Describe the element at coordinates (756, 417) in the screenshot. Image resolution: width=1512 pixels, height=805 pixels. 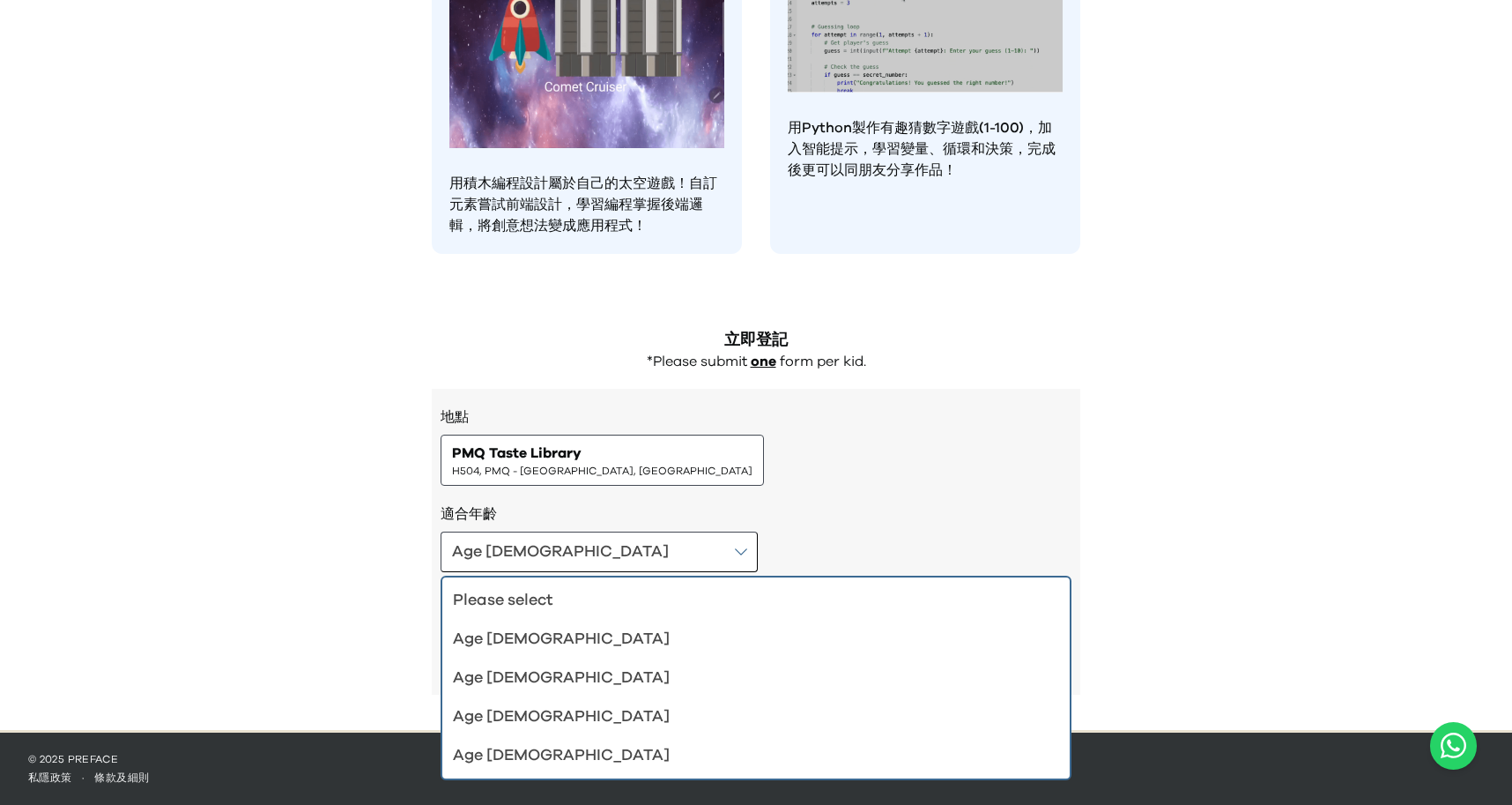
I see `h3: 地點` at that location.